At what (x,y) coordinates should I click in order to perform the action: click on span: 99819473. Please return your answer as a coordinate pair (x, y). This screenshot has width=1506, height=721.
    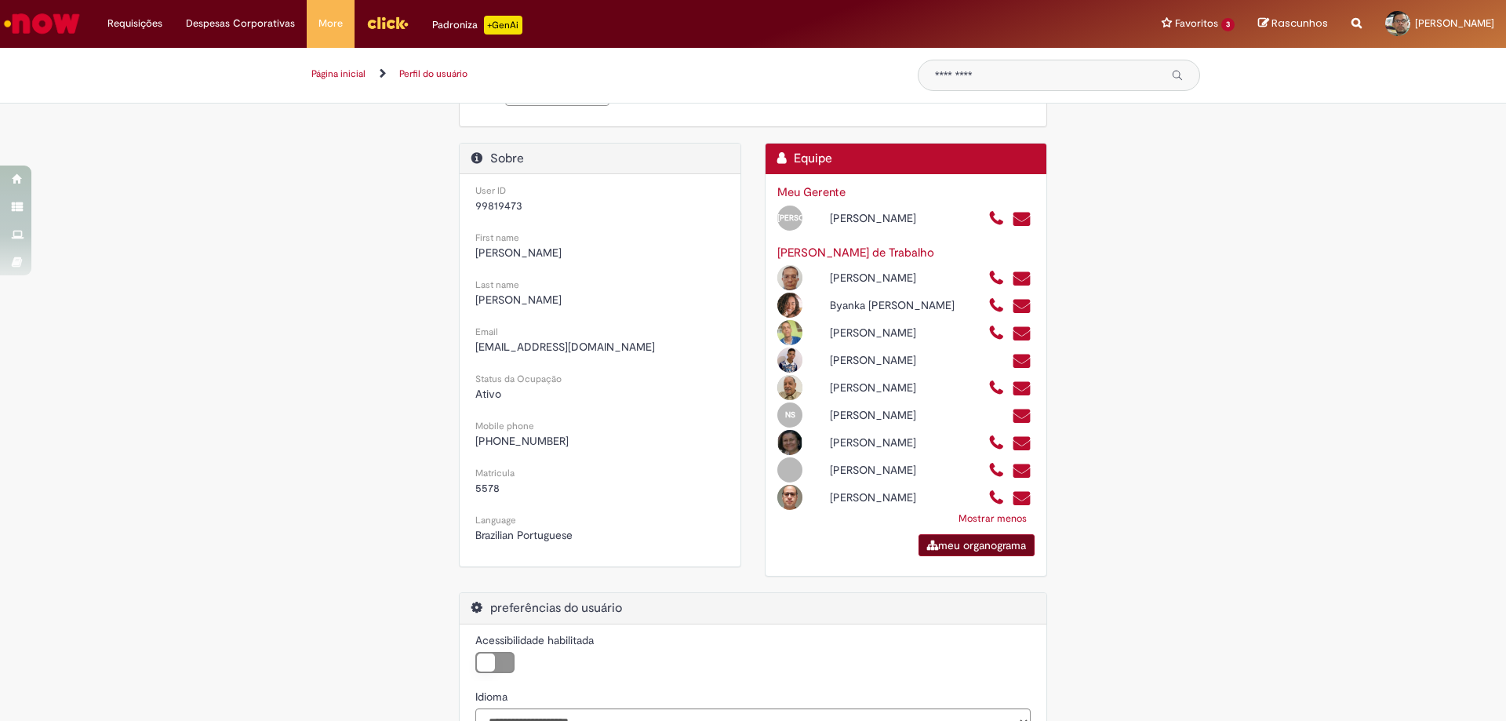
    Looking at the image, I should click on (499, 206).